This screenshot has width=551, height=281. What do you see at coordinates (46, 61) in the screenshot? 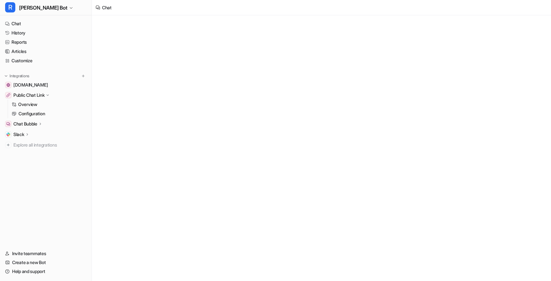
I see `a: Customize` at bounding box center [46, 61].